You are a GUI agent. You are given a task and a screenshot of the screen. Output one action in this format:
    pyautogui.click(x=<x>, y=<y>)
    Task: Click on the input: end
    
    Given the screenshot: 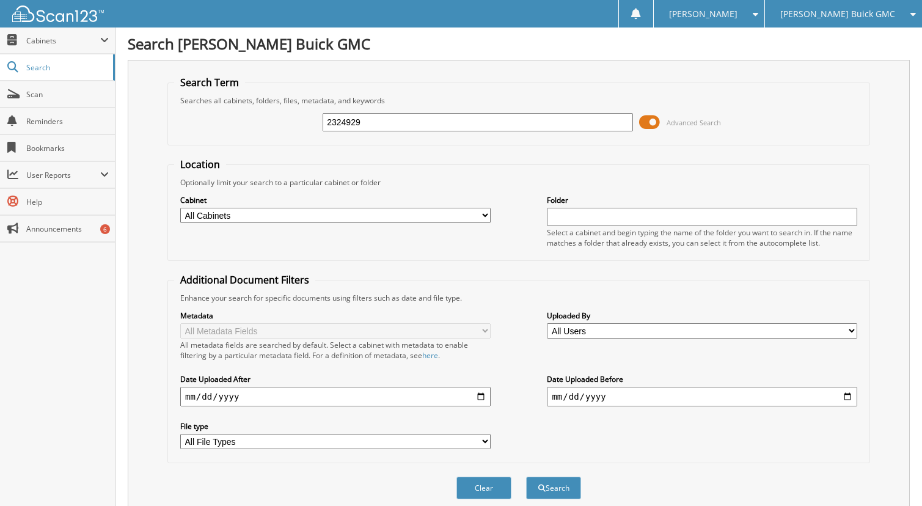 What is the action you would take?
    pyautogui.click(x=702, y=397)
    